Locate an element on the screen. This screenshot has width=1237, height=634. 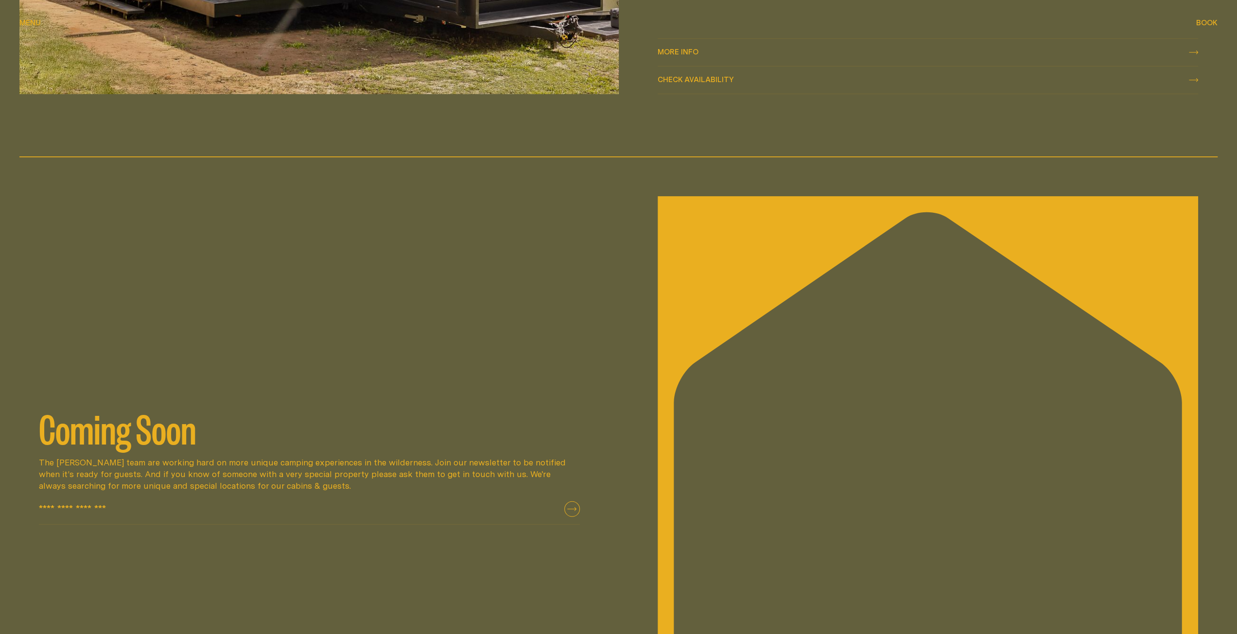
span: More info is located at coordinates (678, 52).